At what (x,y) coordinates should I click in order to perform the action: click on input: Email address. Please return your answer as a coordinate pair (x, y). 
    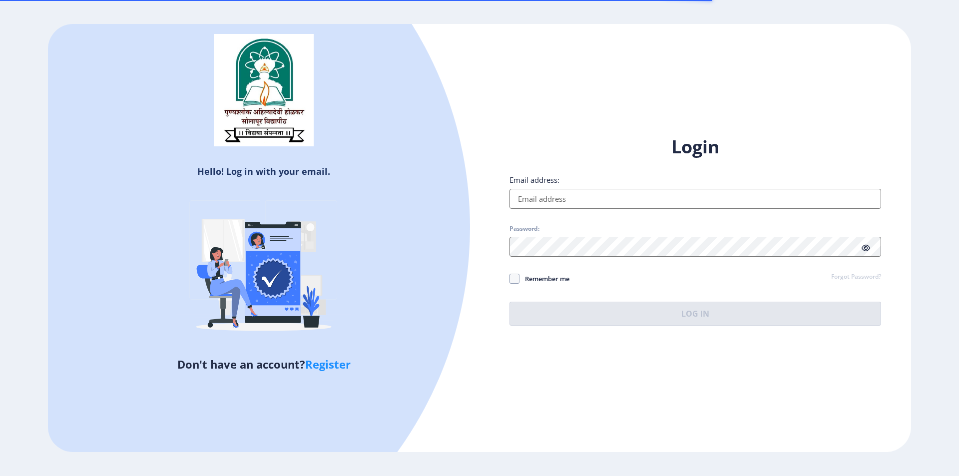
    Looking at the image, I should click on (695, 199).